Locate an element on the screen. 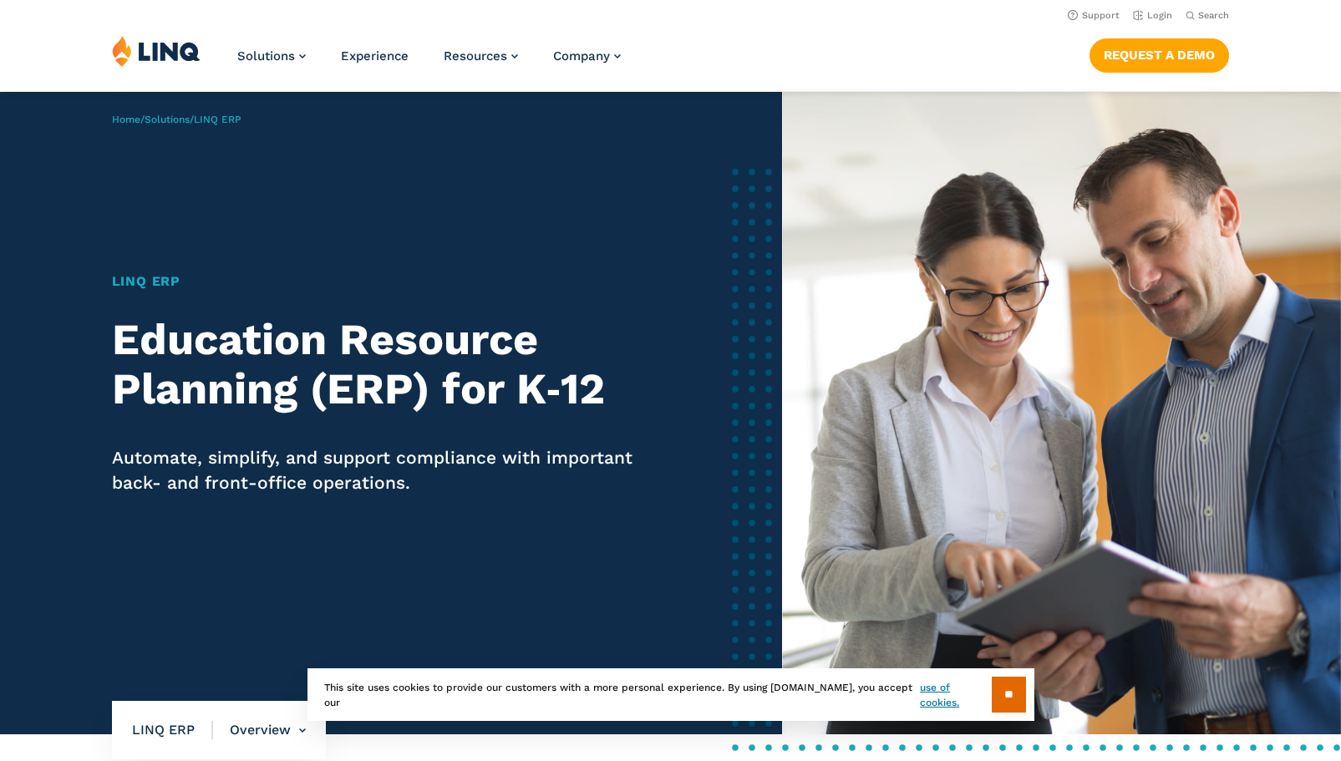  img: LINQ | K‑12 Software is located at coordinates (156, 51).